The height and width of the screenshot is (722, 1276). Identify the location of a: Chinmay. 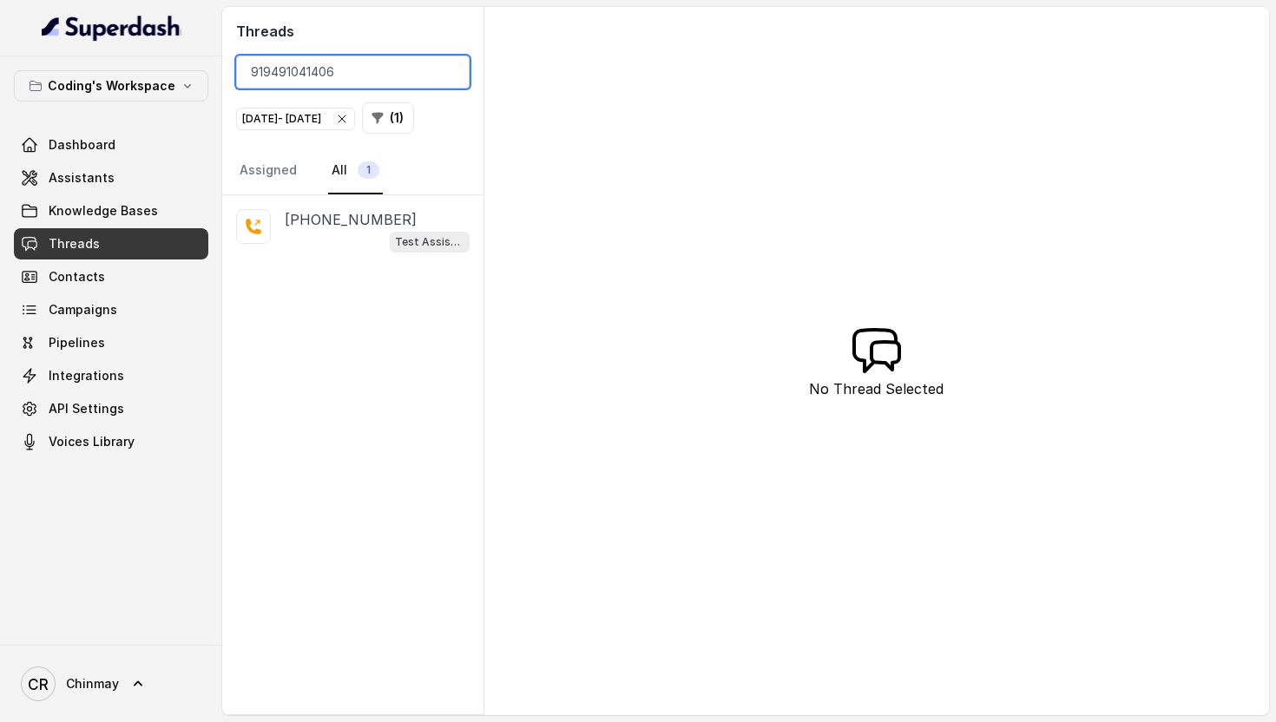
(111, 684).